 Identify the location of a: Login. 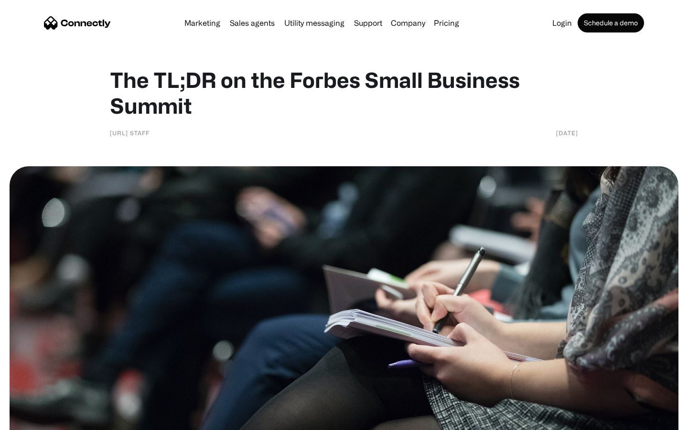
(562, 23).